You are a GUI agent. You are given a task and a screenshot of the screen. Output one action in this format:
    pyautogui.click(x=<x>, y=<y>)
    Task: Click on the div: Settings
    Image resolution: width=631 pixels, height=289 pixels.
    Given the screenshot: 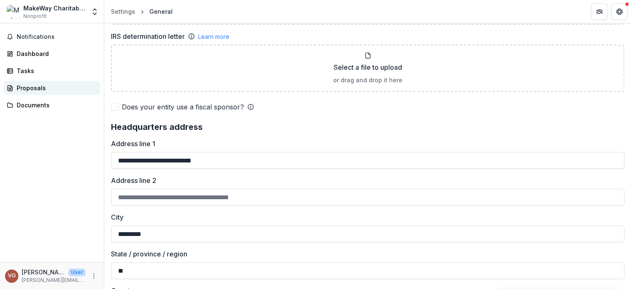 What is the action you would take?
    pyautogui.click(x=123, y=11)
    